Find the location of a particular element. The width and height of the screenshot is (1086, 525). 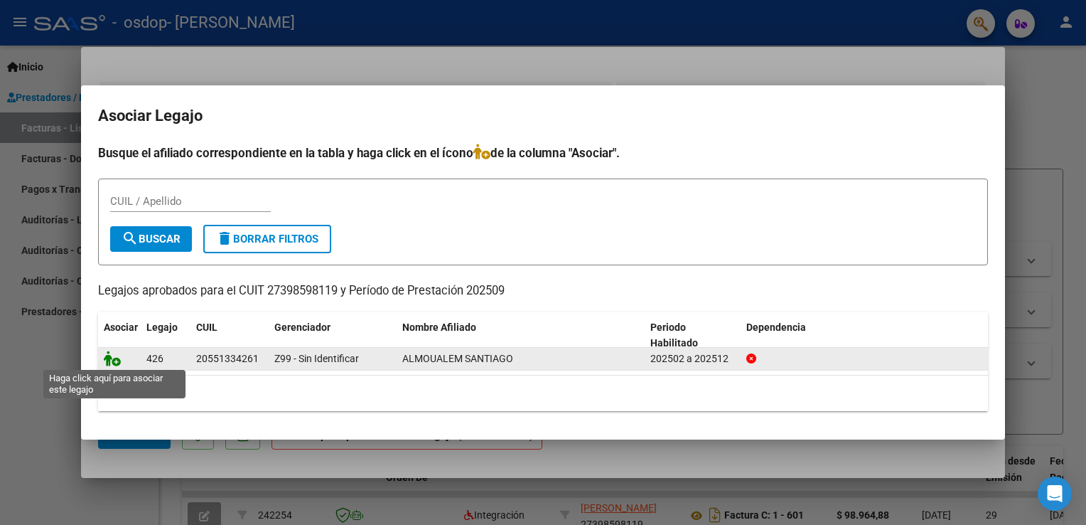

button: Buscar is located at coordinates (151, 239).